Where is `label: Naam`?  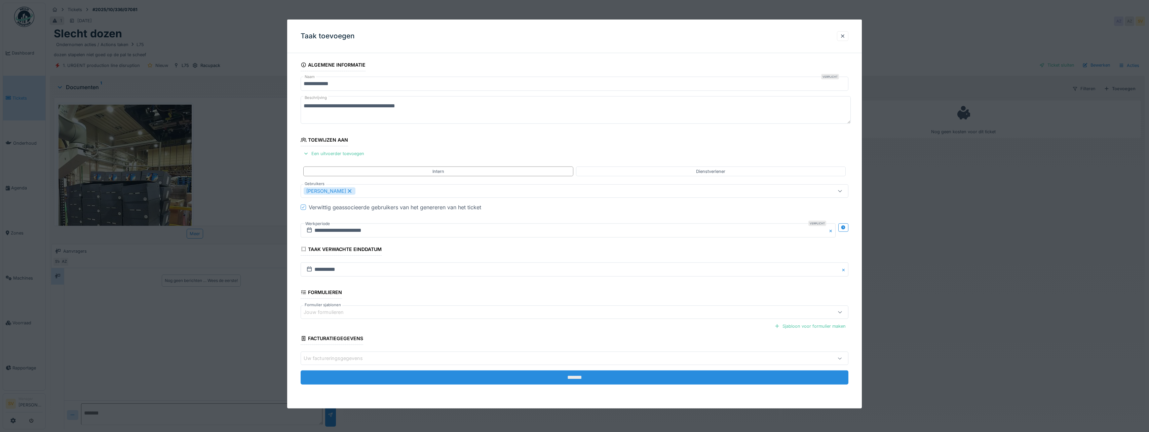 label: Naam is located at coordinates (310, 77).